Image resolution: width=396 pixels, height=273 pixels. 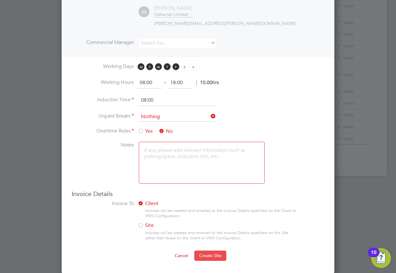 What do you see at coordinates (177, 117) in the screenshot?
I see `input: Select one` at bounding box center [177, 117].